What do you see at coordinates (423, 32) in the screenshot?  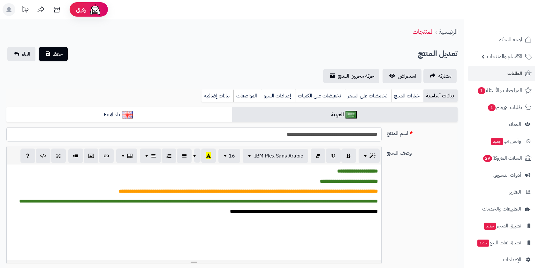 I see `a: المنتجات` at bounding box center [423, 32].